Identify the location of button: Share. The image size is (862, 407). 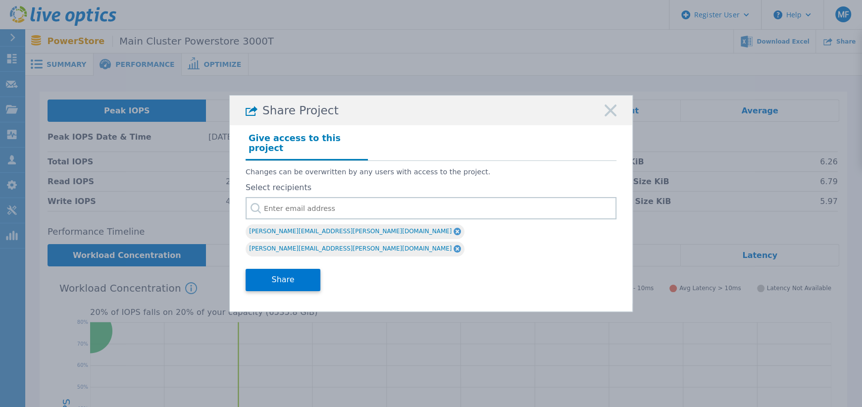
(283, 280).